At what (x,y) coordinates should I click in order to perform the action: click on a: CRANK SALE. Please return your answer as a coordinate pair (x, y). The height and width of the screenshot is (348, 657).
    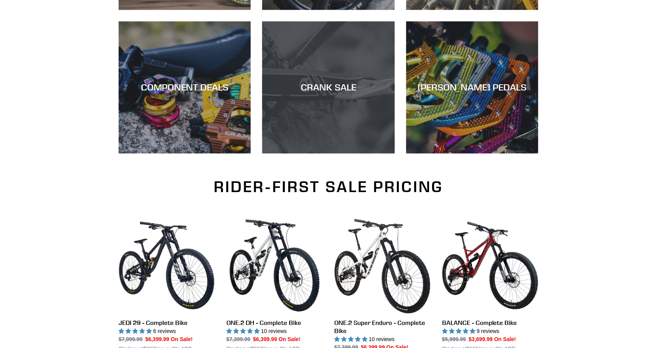
    Looking at the image, I should click on (328, 87).